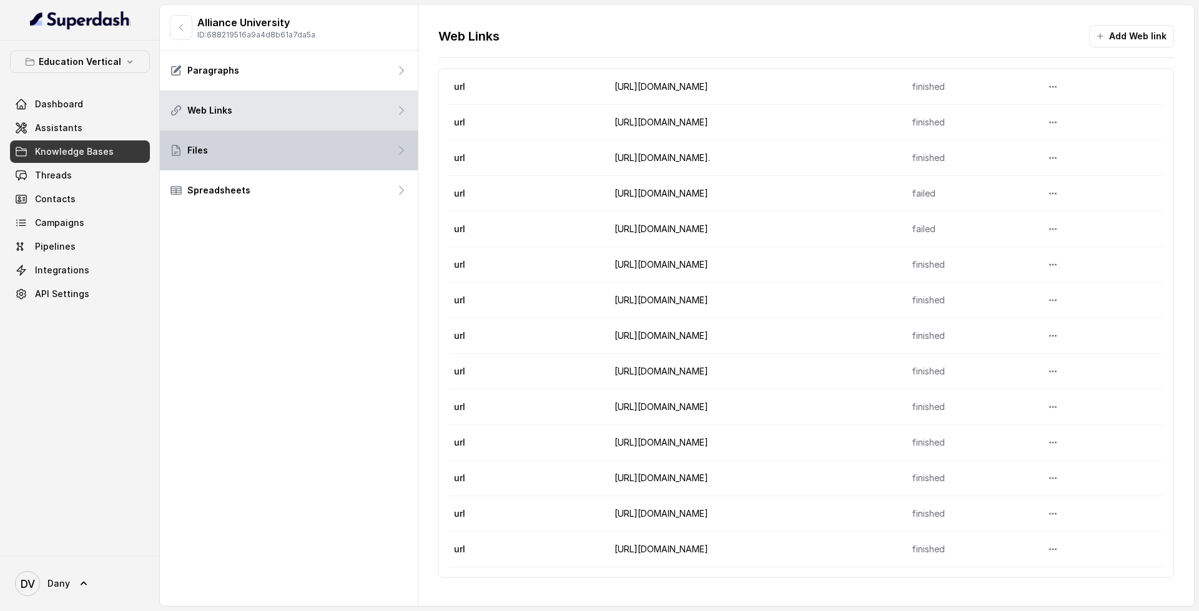 This screenshot has height=611, width=1199. What do you see at coordinates (80, 270) in the screenshot?
I see `a: Integrations` at bounding box center [80, 270].